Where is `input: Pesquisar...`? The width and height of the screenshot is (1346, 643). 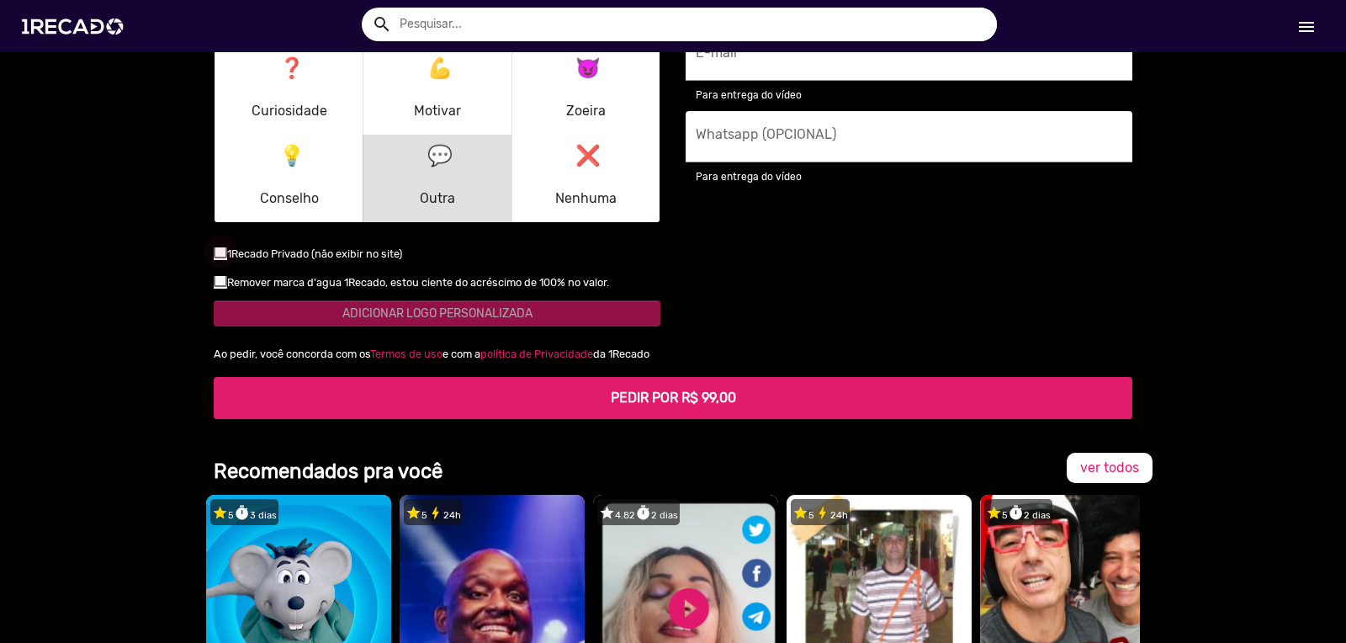 input: Pesquisar... is located at coordinates (692, 24).